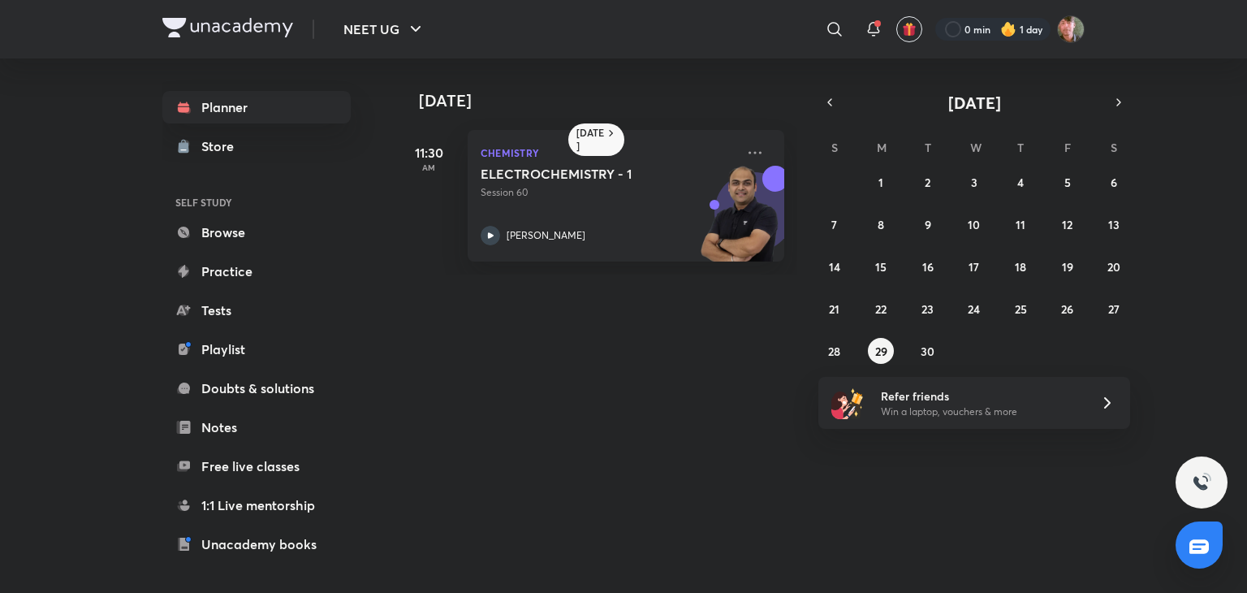 This screenshot has height=593, width=1247. Describe the element at coordinates (1114, 182) in the screenshot. I see `abbr: September 6, 2025` at that location.